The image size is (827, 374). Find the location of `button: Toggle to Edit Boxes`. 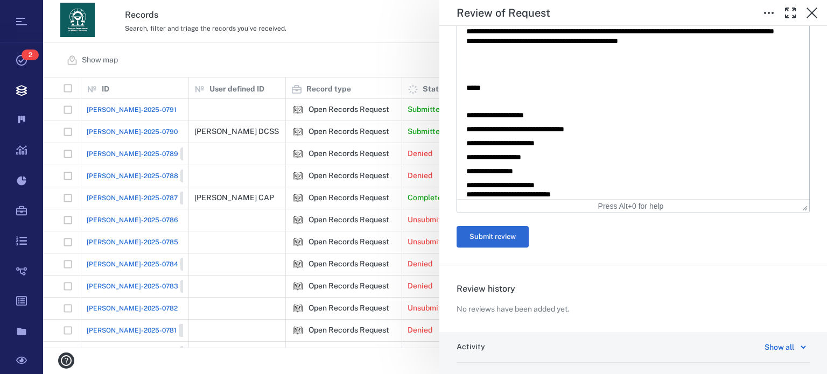

button: Toggle to Edit Boxes is located at coordinates (768, 13).